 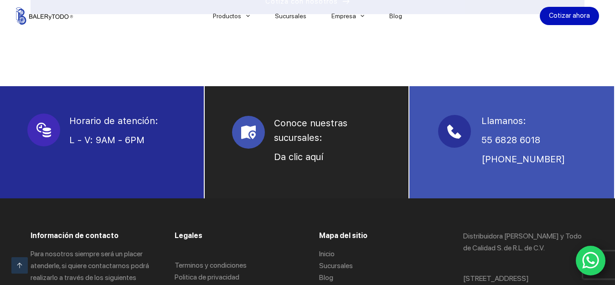 I want to click on span: Horario de atención:, so click(x=114, y=121).